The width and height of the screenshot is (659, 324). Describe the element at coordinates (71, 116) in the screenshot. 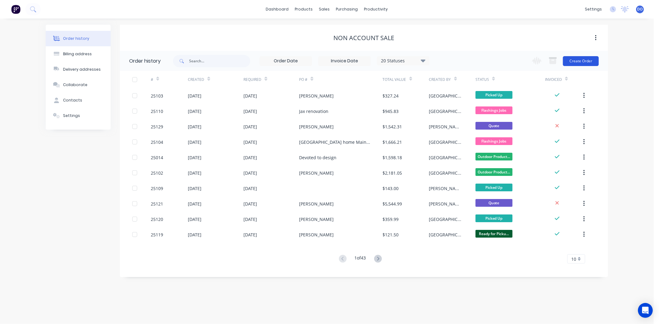

I see `div: Settings` at that location.